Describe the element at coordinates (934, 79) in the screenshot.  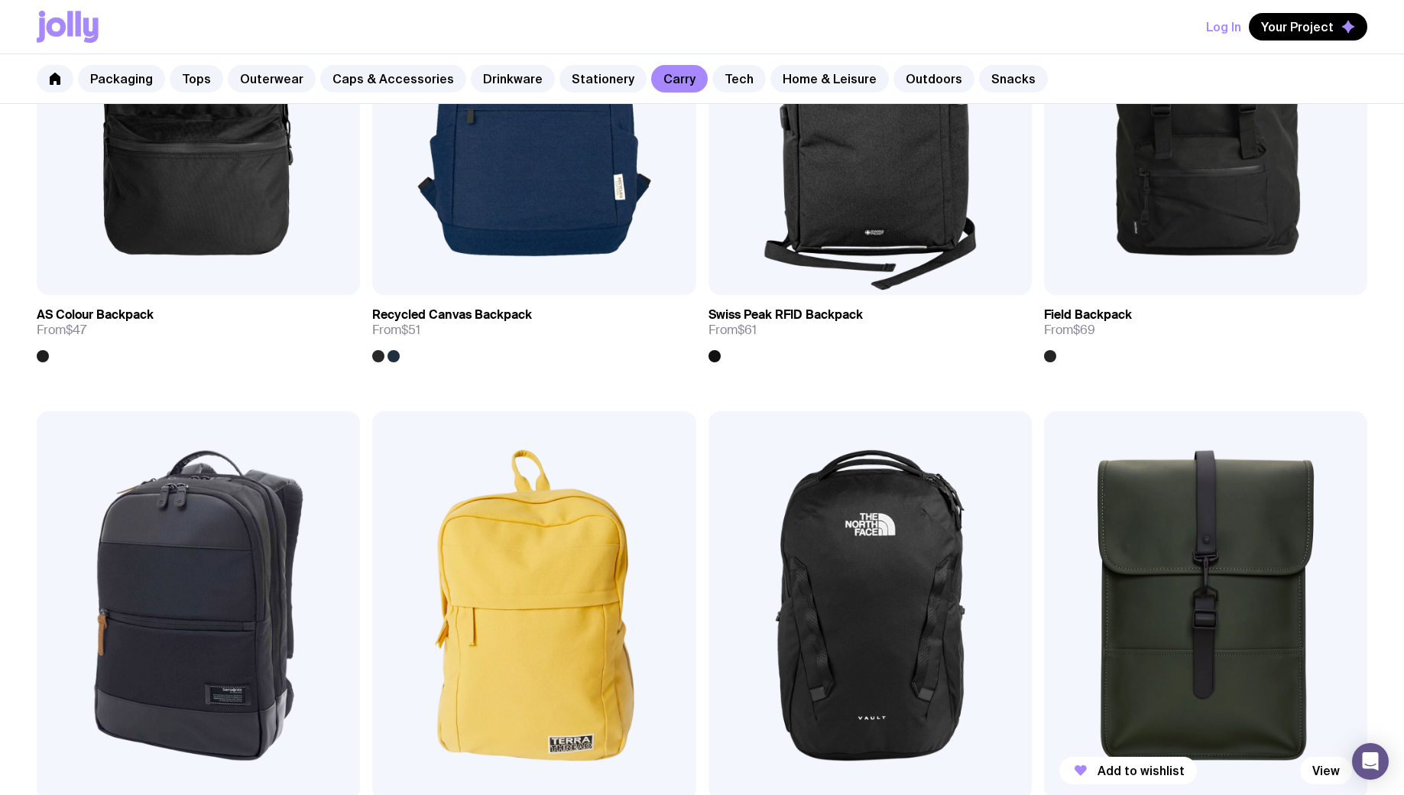
I see `a: Outdoors` at that location.